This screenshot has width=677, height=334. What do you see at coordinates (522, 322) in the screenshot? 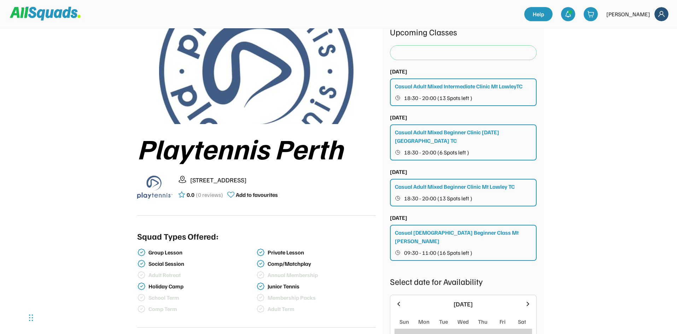
I see `div: Sat` at bounding box center [522, 322].